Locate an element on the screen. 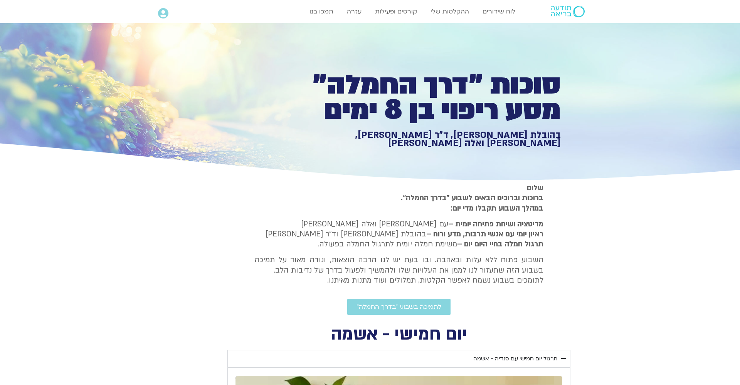 Image resolution: width=740 pixels, height=385 pixels. strong: שלום is located at coordinates (535, 188).